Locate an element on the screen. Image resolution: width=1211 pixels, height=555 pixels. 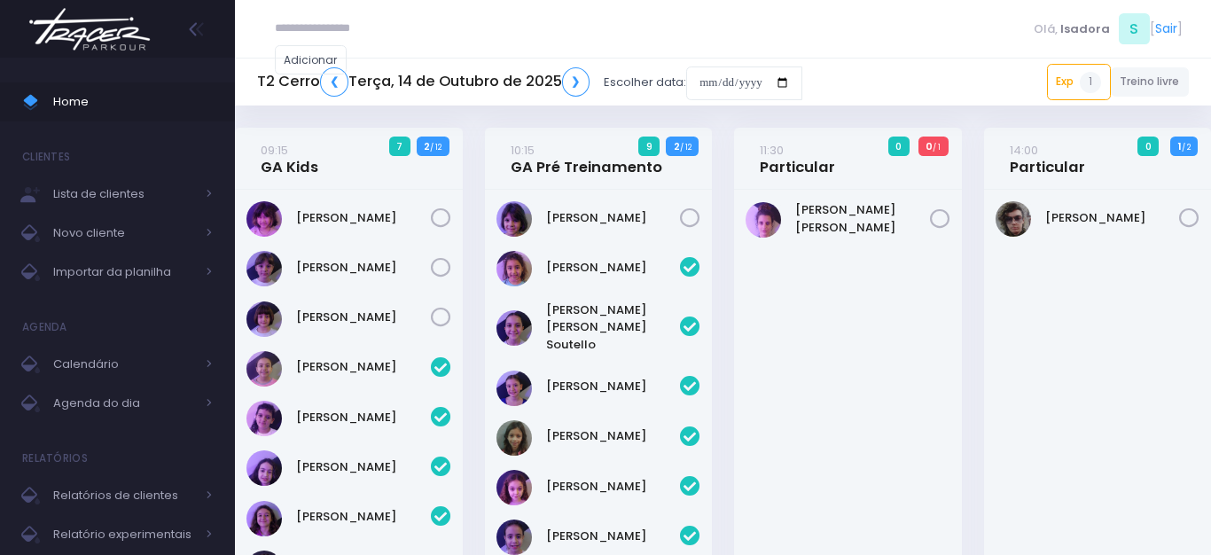
span: Calendário is located at coordinates (124, 364).